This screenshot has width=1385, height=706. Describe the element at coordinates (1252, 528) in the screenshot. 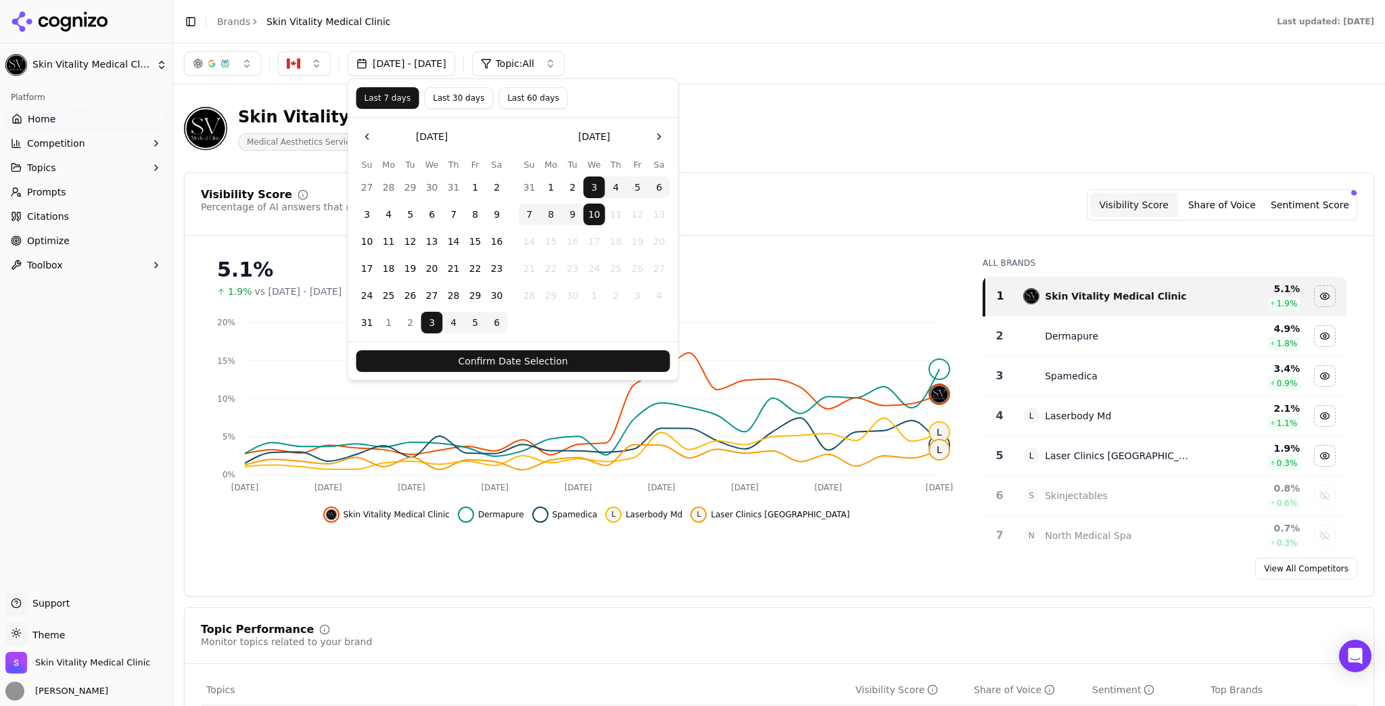

I see `div: 0.7 %` at that location.